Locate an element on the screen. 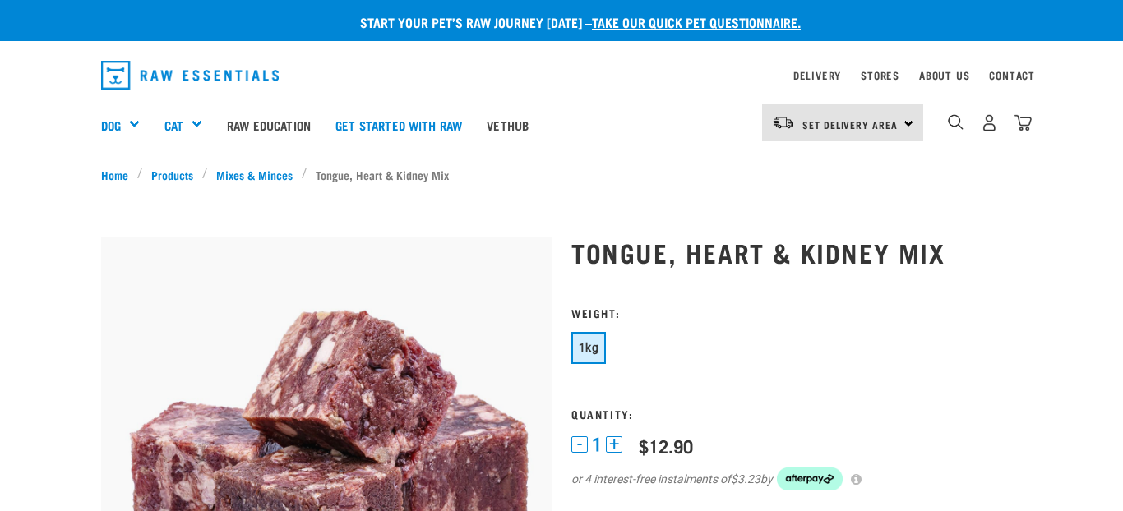  button: 1kg is located at coordinates (588, 348).